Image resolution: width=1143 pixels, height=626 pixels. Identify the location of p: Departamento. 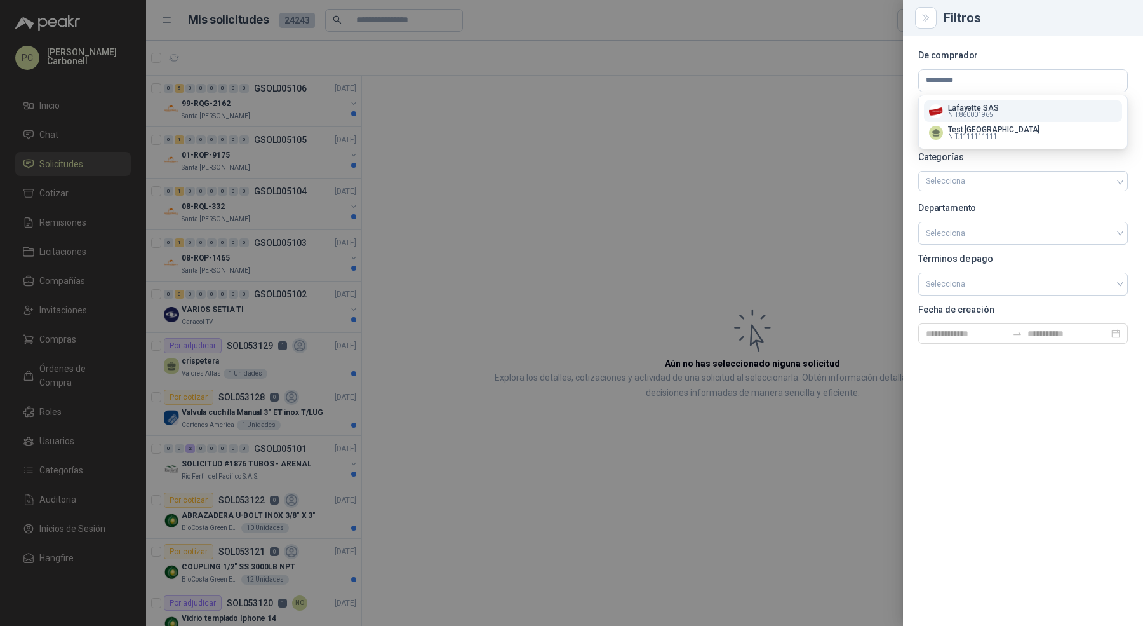
(1023, 208).